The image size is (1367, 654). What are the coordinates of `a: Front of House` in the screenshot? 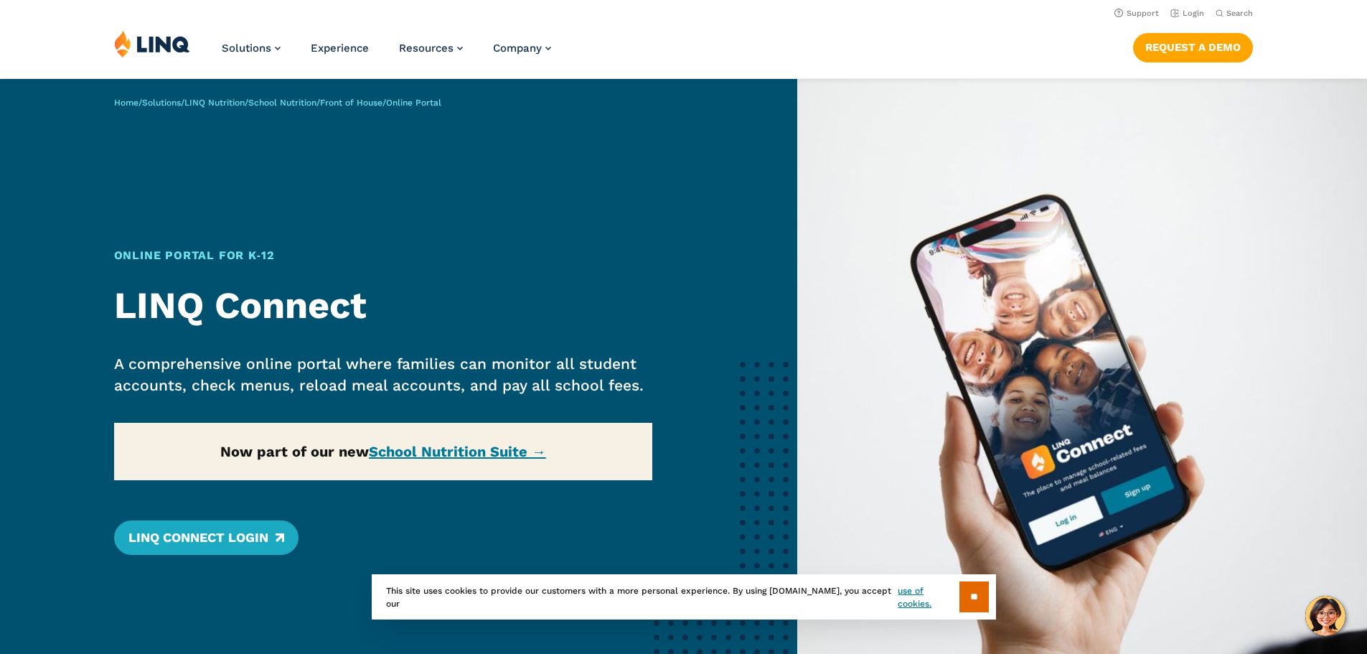 It's located at (351, 103).